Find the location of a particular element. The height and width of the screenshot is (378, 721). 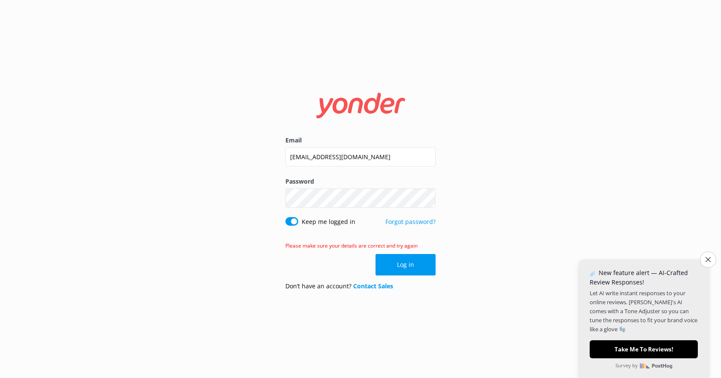

span: Please make sure your details are correct and try again is located at coordinates (351, 245).